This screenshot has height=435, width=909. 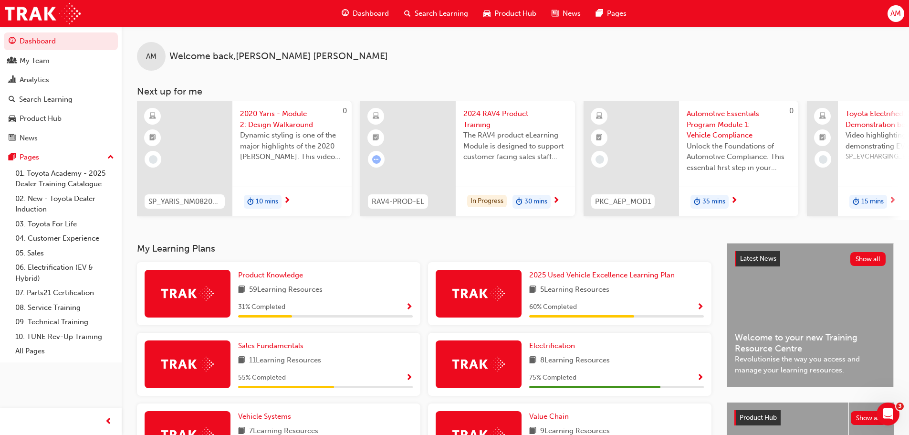 What do you see at coordinates (61, 118) in the screenshot?
I see `a: Product Hub` at bounding box center [61, 118].